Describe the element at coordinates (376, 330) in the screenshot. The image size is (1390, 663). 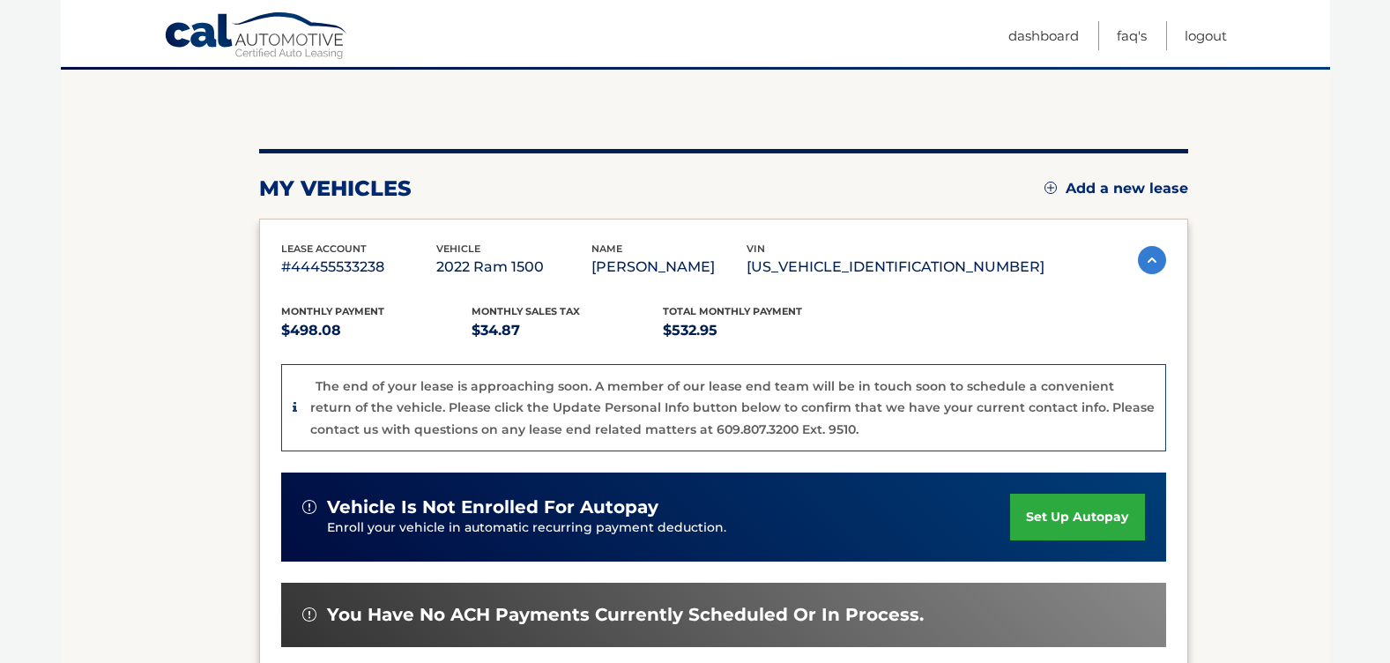
I see `p: $498.08` at that location.